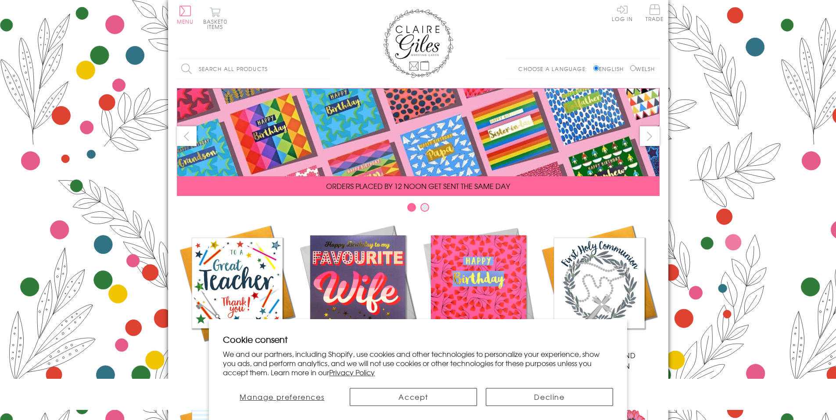 The height and width of the screenshot is (420, 836). What do you see at coordinates (596, 68) in the screenshot?
I see `input: English` at bounding box center [596, 68].